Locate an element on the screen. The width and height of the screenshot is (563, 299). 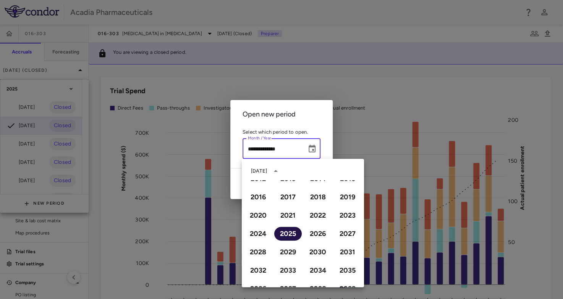
button: 2021 is located at coordinates (288, 216).